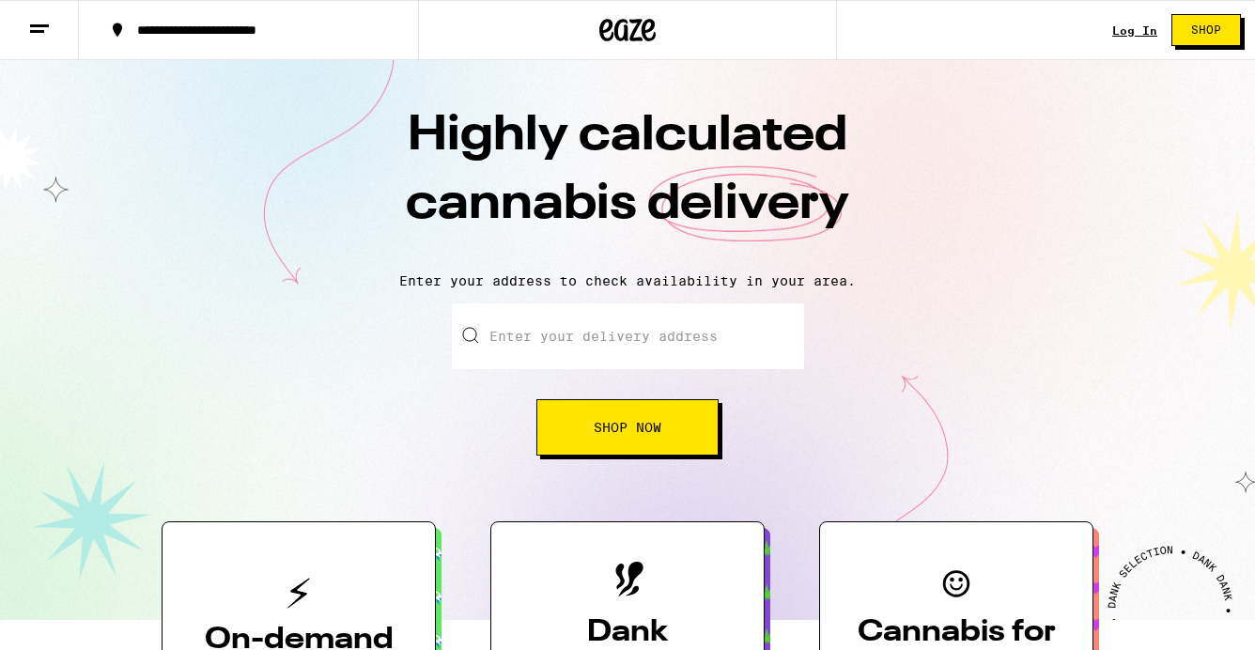 The height and width of the screenshot is (650, 1255). I want to click on h1: Highly calculated cannabis delivery, so click(627, 180).